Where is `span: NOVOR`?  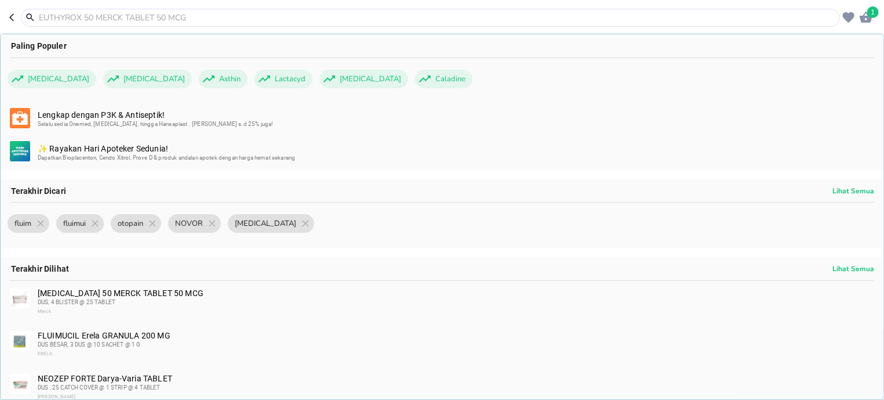 span: NOVOR is located at coordinates (189, 223).